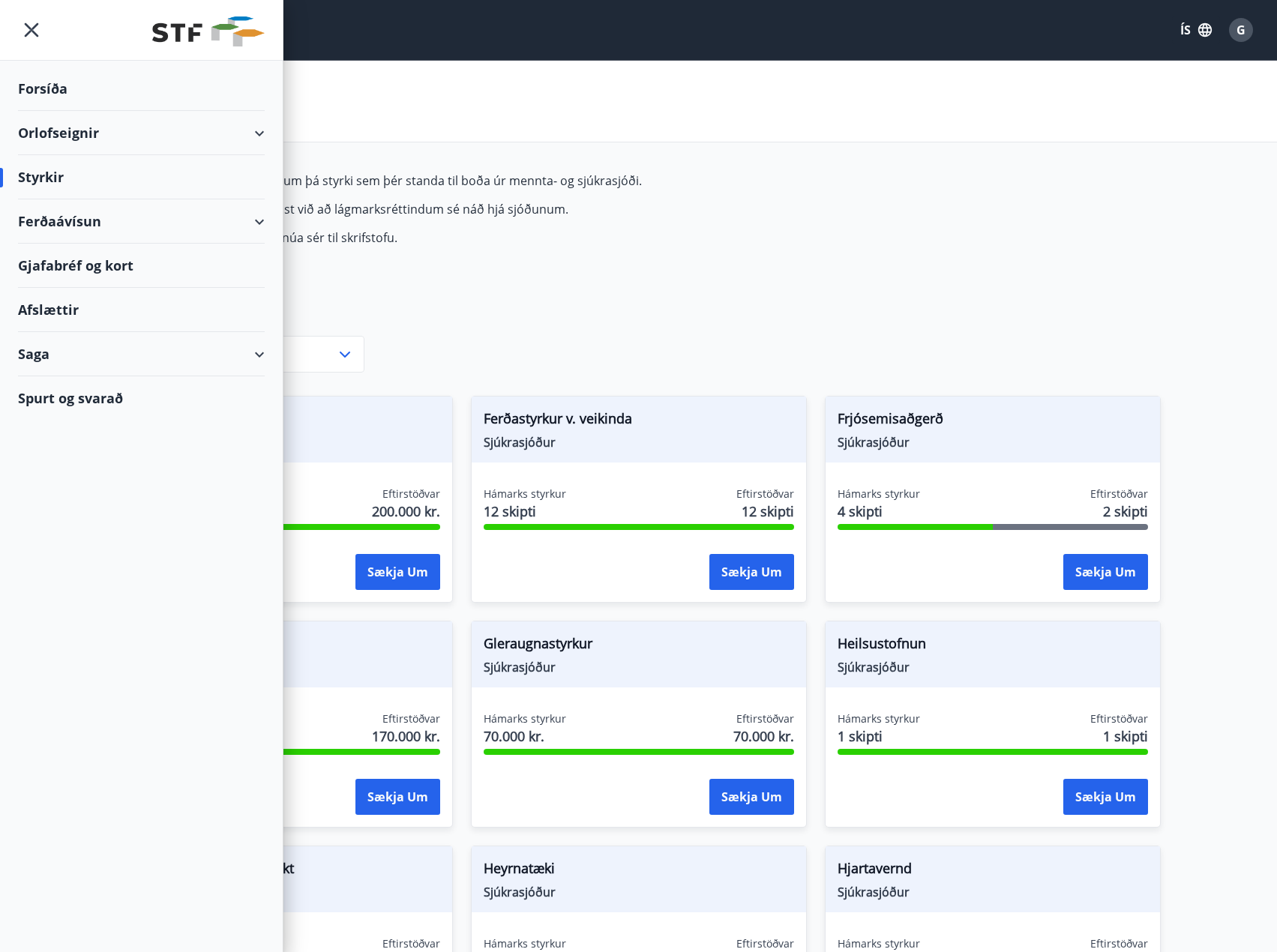 The width and height of the screenshot is (1277, 952). I want to click on span: Ferðastyrkur v. veikinda, so click(638, 421).